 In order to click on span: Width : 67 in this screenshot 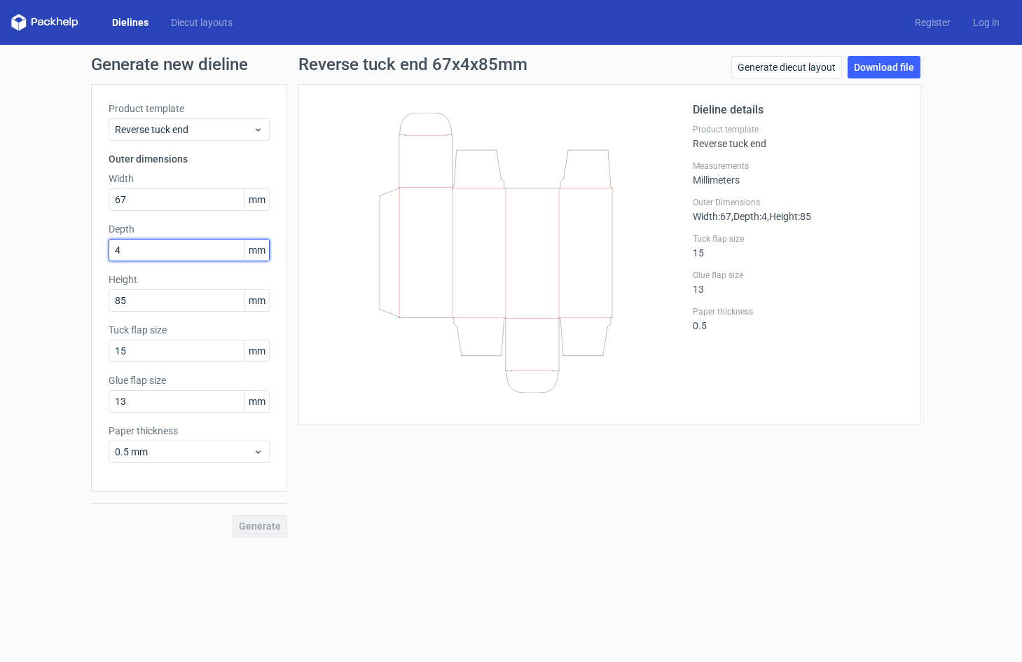, I will do `click(711, 216)`.